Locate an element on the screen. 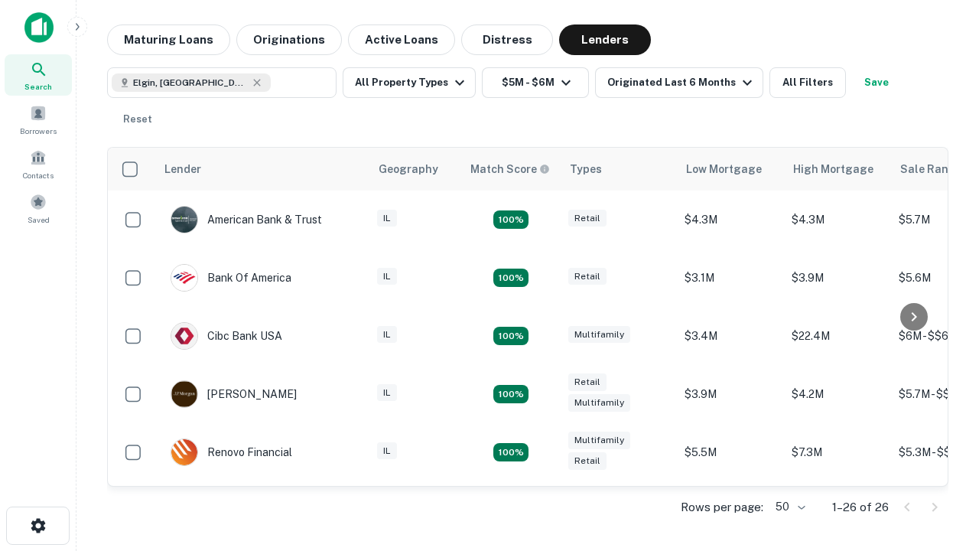 The image size is (979, 551). th: Low Mortgage is located at coordinates (731, 169).